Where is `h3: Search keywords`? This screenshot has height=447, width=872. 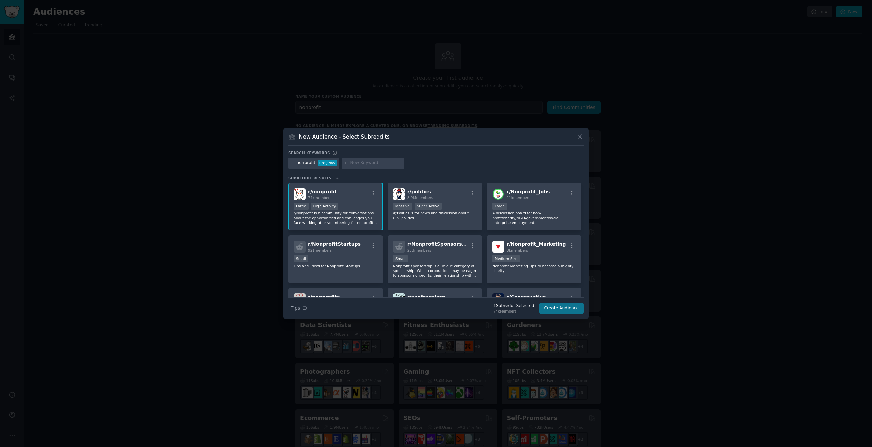
h3: Search keywords is located at coordinates (309, 153).